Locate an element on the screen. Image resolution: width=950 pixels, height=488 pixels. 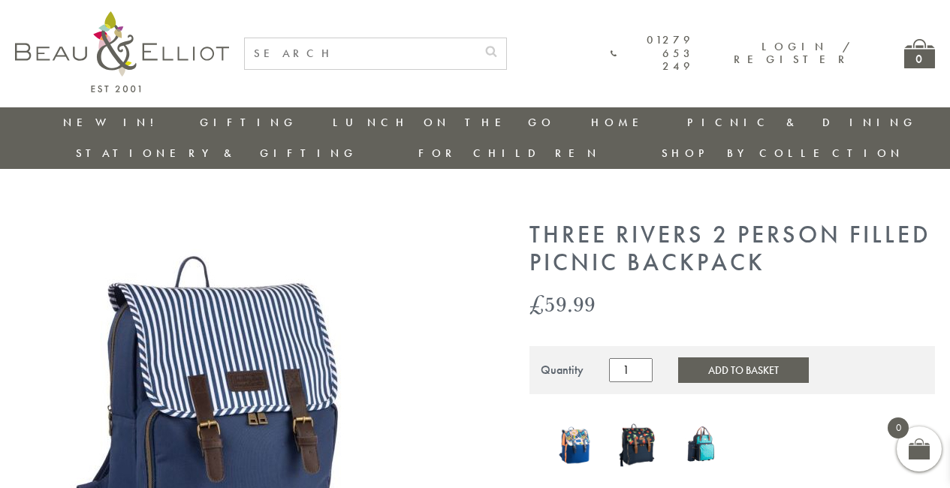
img: Strawberries & Cream 4 Person Filled Backpack Picnic Set is located at coordinates (638, 443).